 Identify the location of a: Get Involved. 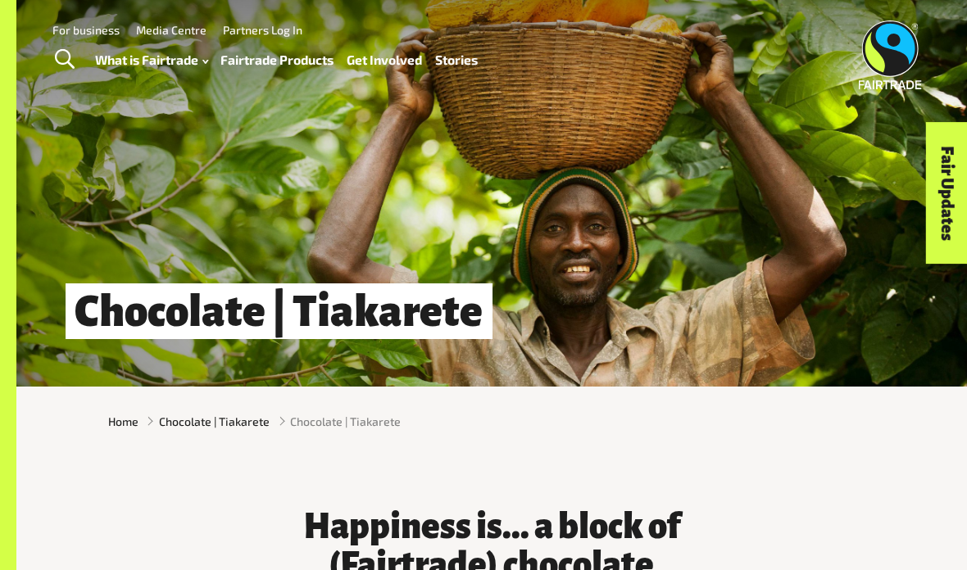
(384, 60).